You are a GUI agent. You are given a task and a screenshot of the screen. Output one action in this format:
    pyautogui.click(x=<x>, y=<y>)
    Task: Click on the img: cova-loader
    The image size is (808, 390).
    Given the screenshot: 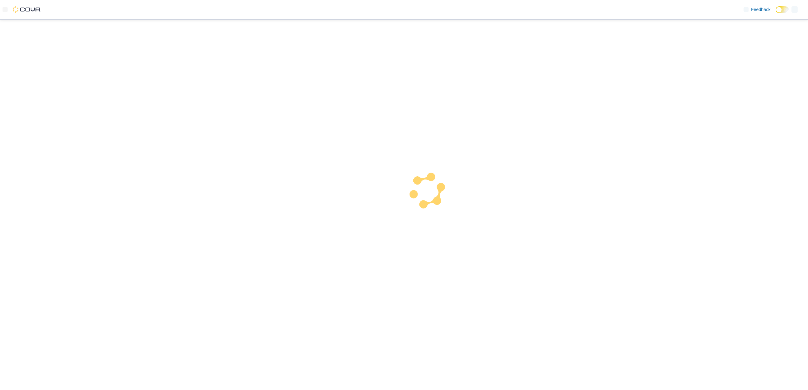 What is the action you would take?
    pyautogui.click(x=428, y=192)
    